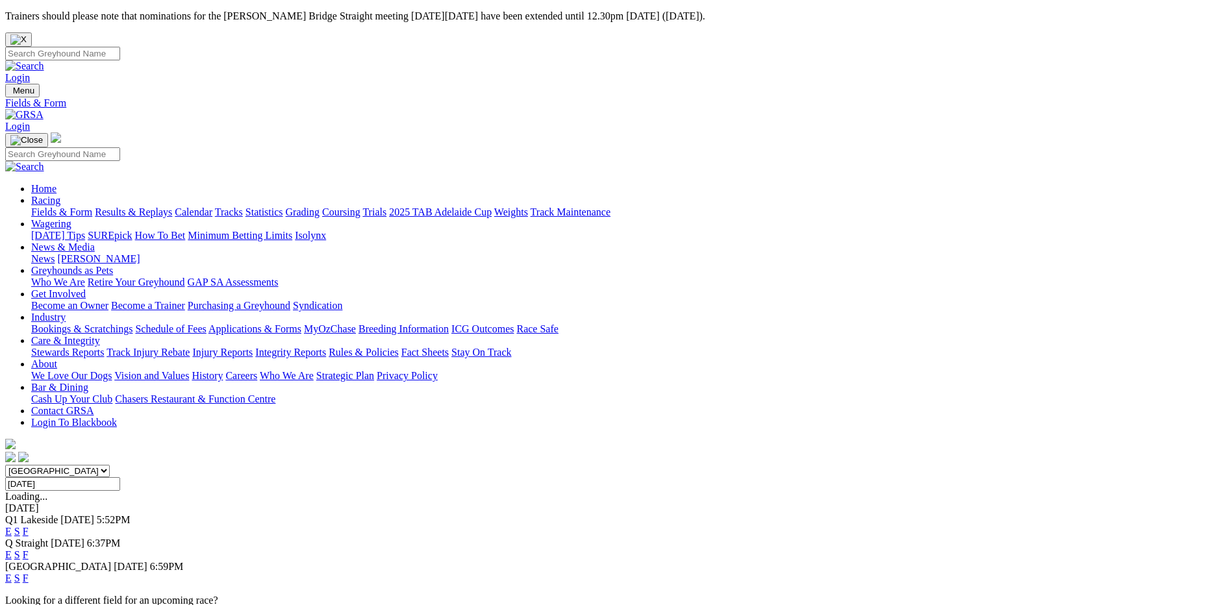 The image size is (1232, 605). I want to click on a: Strategic Plan, so click(345, 375).